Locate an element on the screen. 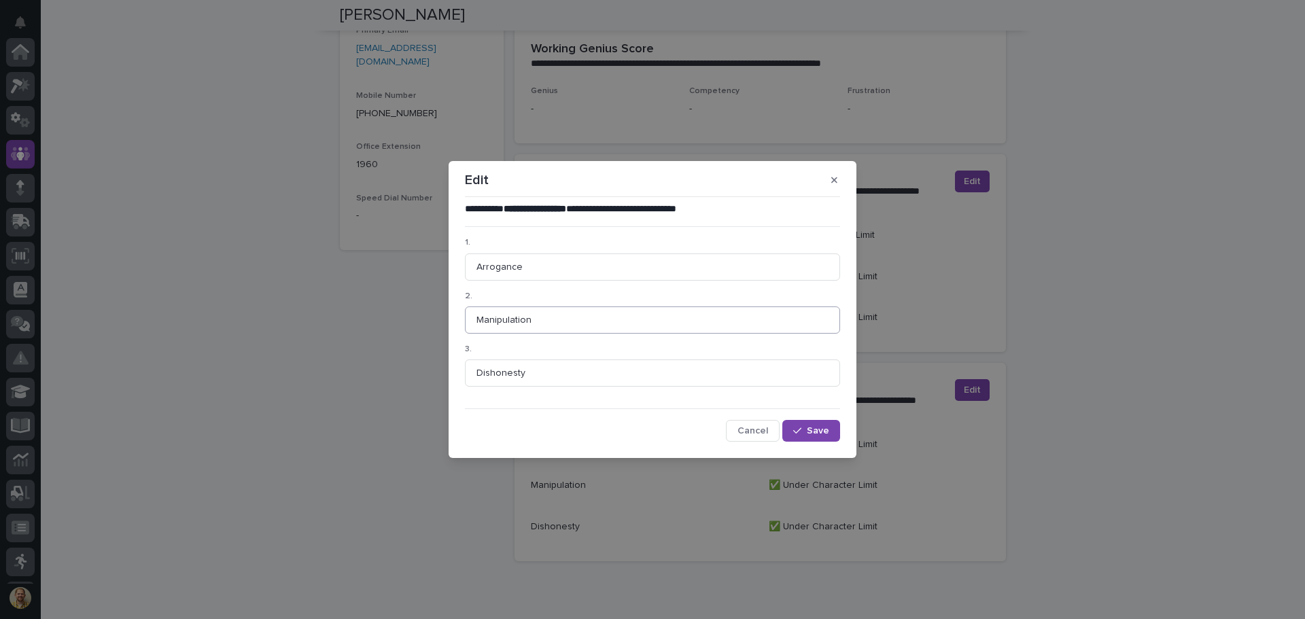  button: Save is located at coordinates (811, 431).